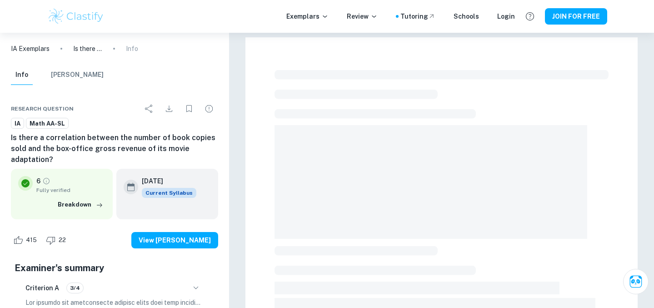 This screenshot has width=654, height=308. Describe the element at coordinates (115, 302) in the screenshot. I see `p: Lor ipsumdo sit ametconsecte adipisc elits doei temp incididu, utlaboree do magnaaliquae, admi ve...` at that location.